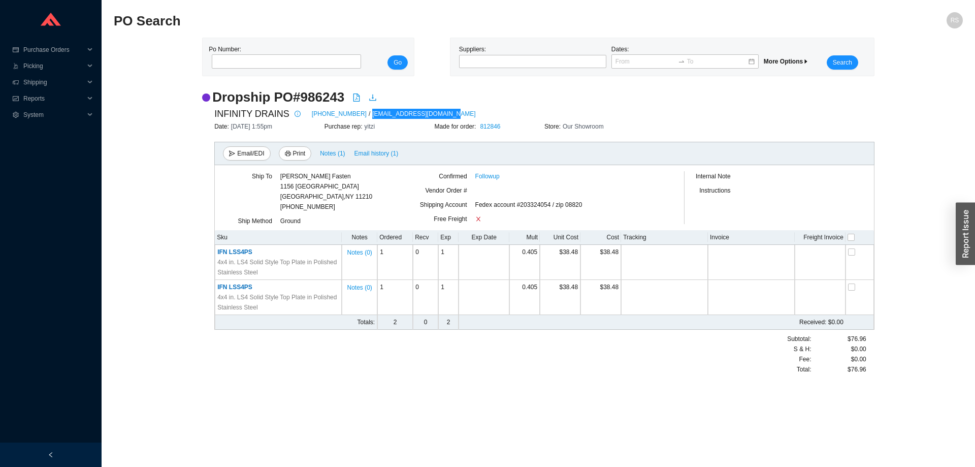 The image size is (975, 467). I want to click on span: left, so click(51, 455).